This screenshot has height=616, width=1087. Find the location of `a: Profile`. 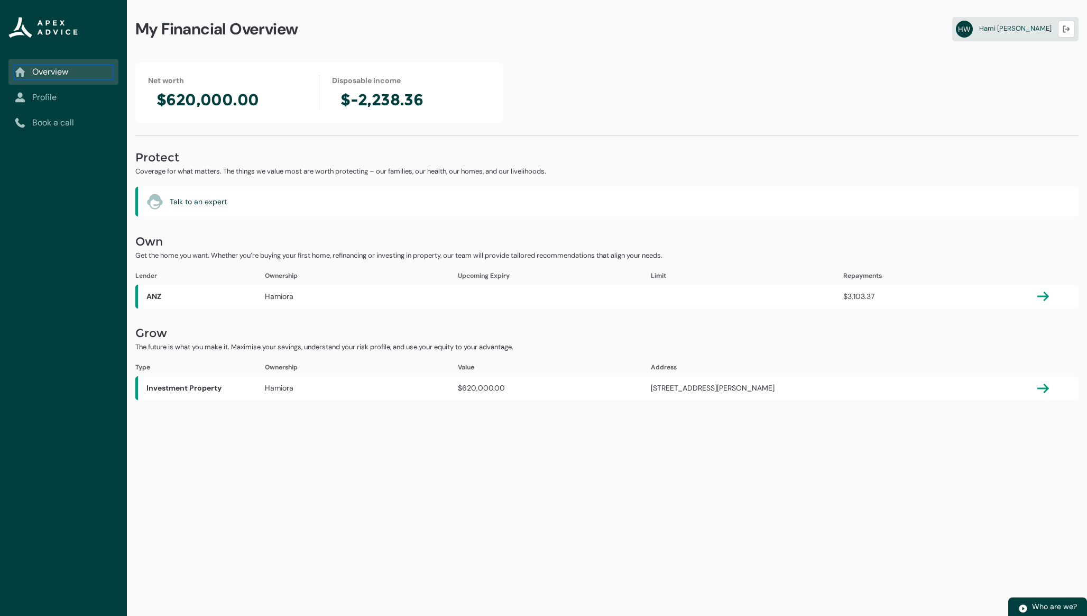

a: Profile is located at coordinates (63, 97).